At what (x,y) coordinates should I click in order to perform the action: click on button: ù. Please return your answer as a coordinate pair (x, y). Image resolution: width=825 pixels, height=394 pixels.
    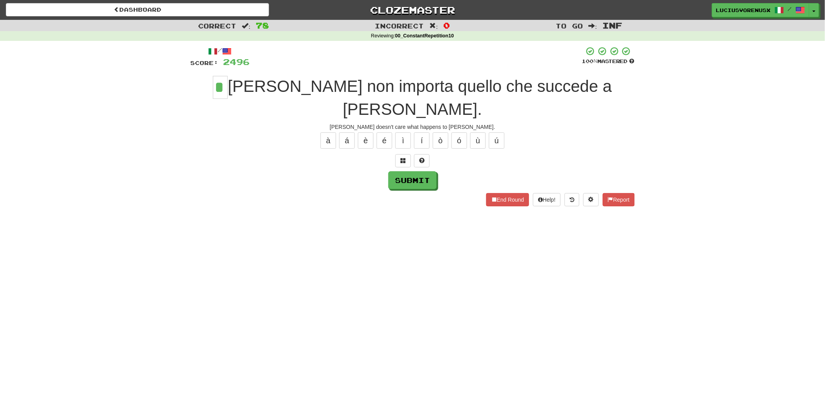
    Looking at the image, I should click on (478, 141).